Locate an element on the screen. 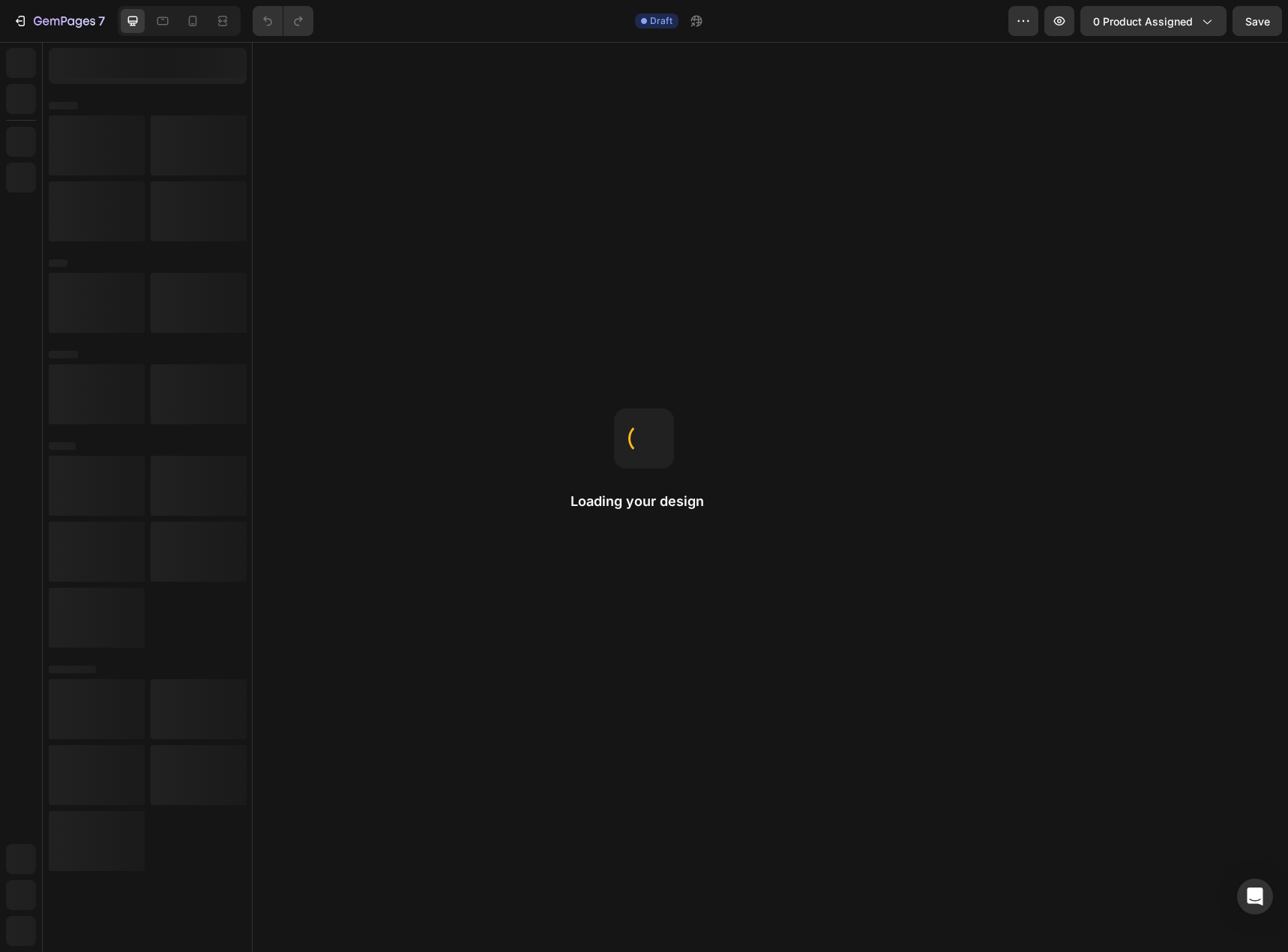  span: Draft is located at coordinates (661, 21).